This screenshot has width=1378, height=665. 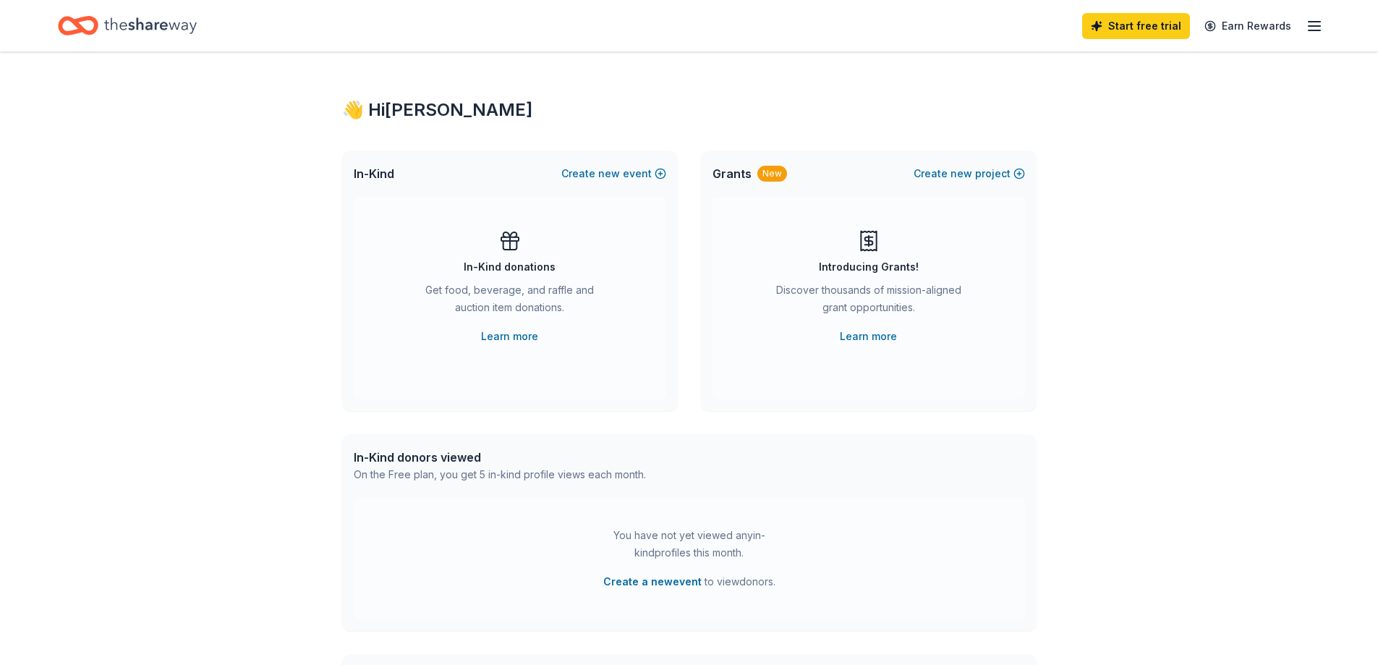 I want to click on a: Home, so click(x=127, y=25).